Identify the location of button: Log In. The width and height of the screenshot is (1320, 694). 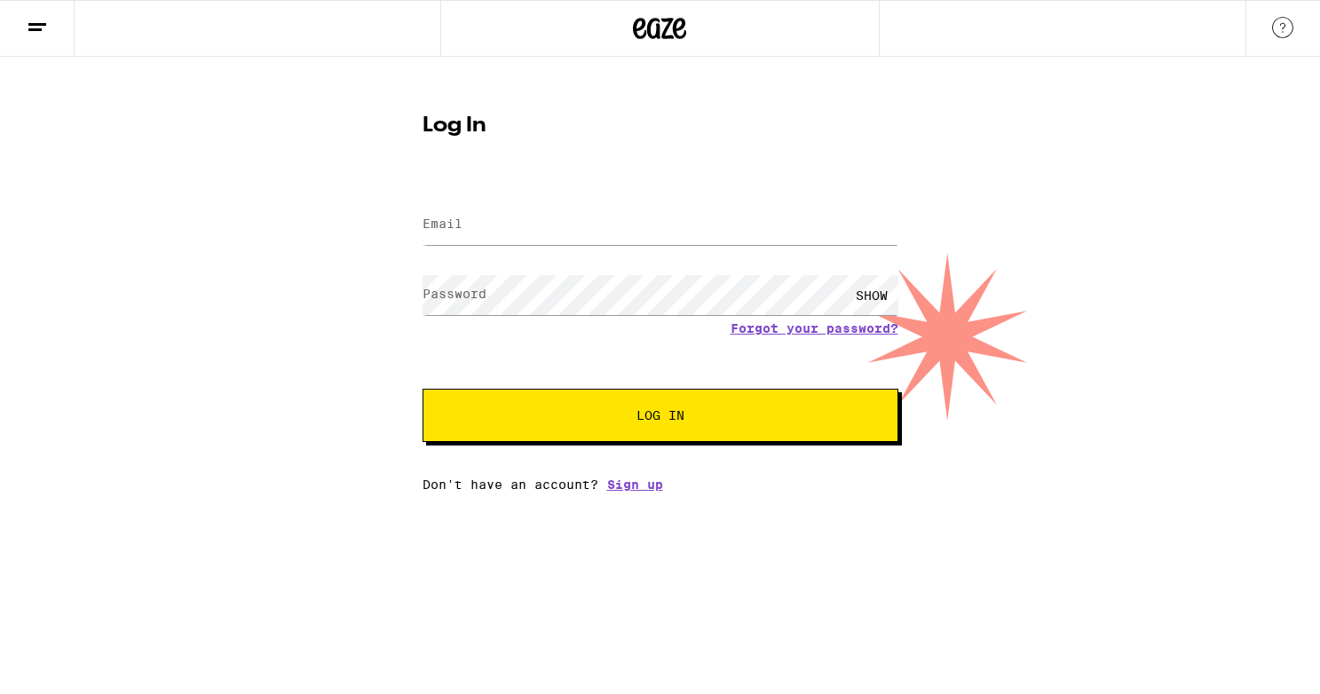
(660, 415).